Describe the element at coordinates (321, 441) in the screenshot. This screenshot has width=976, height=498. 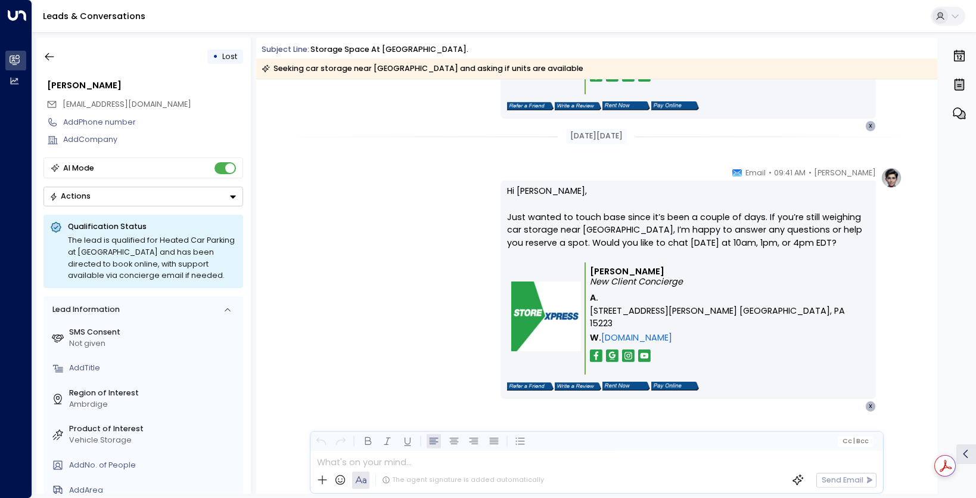
I see `button: Undo` at that location.